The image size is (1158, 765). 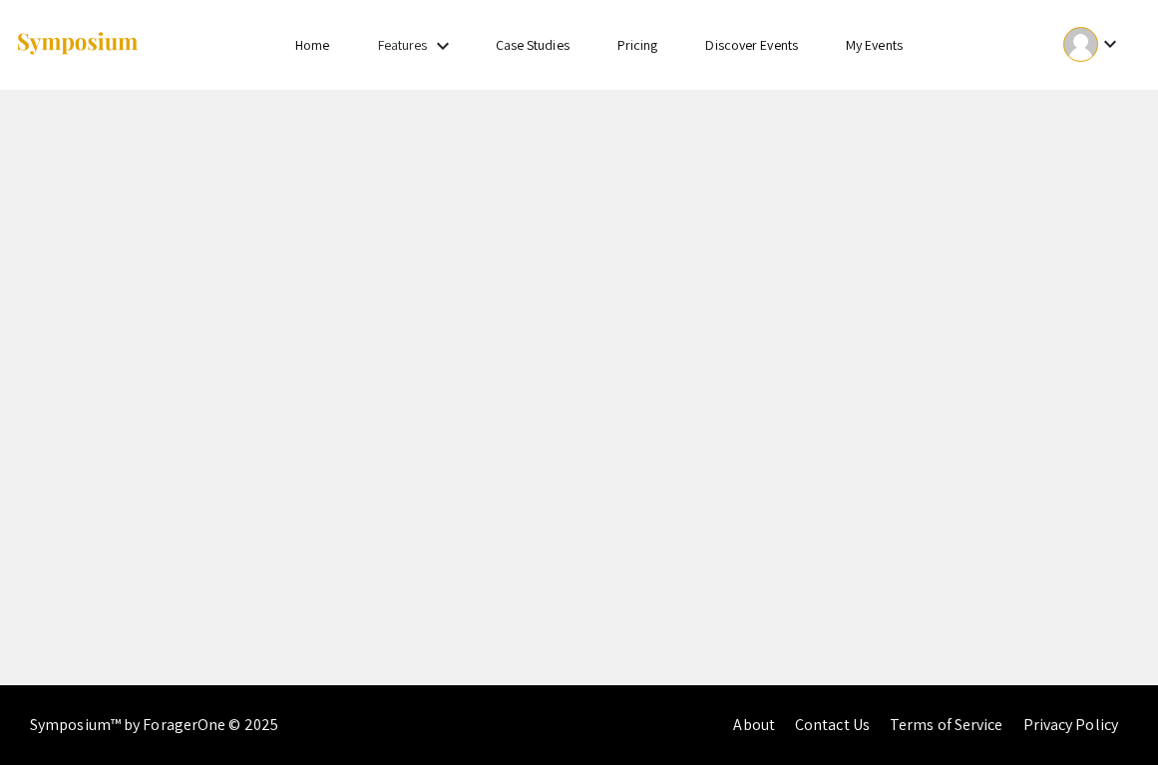 I want to click on a: My Events, so click(x=874, y=45).